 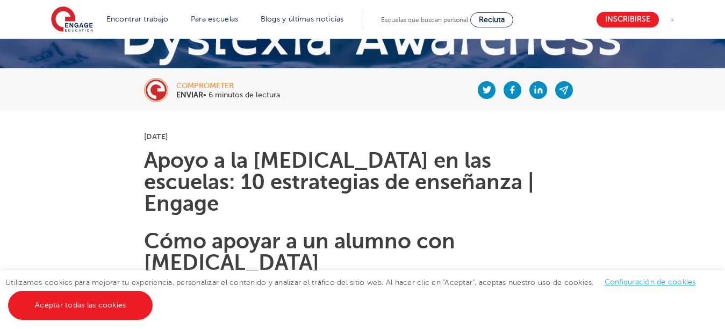 What do you see at coordinates (138, 19) in the screenshot?
I see `a: Encontrar trabajo` at bounding box center [138, 19].